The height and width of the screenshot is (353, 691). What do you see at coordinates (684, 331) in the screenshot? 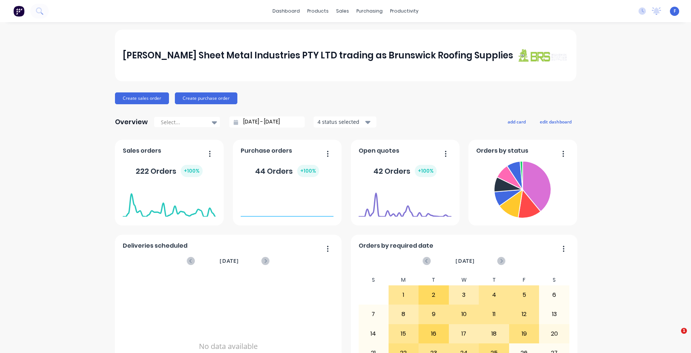
I see `span: 1` at bounding box center [684, 331].